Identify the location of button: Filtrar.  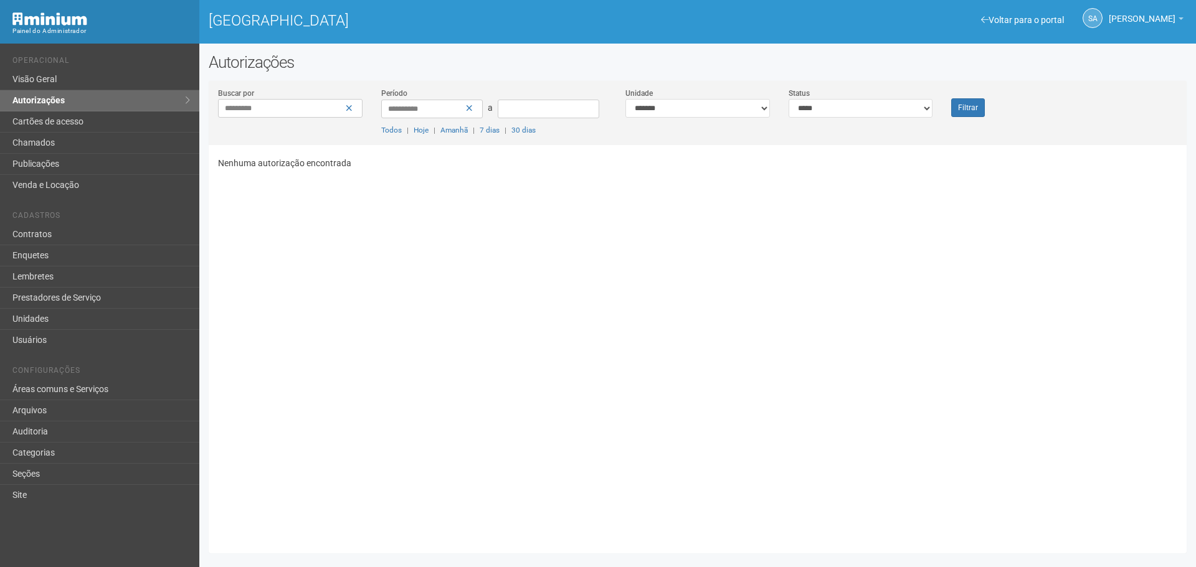
(968, 108).